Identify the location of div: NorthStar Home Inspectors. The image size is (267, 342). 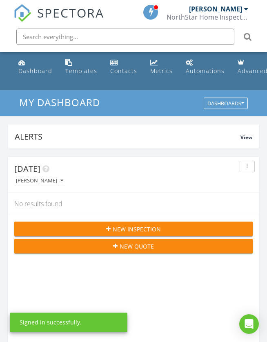
(208, 17).